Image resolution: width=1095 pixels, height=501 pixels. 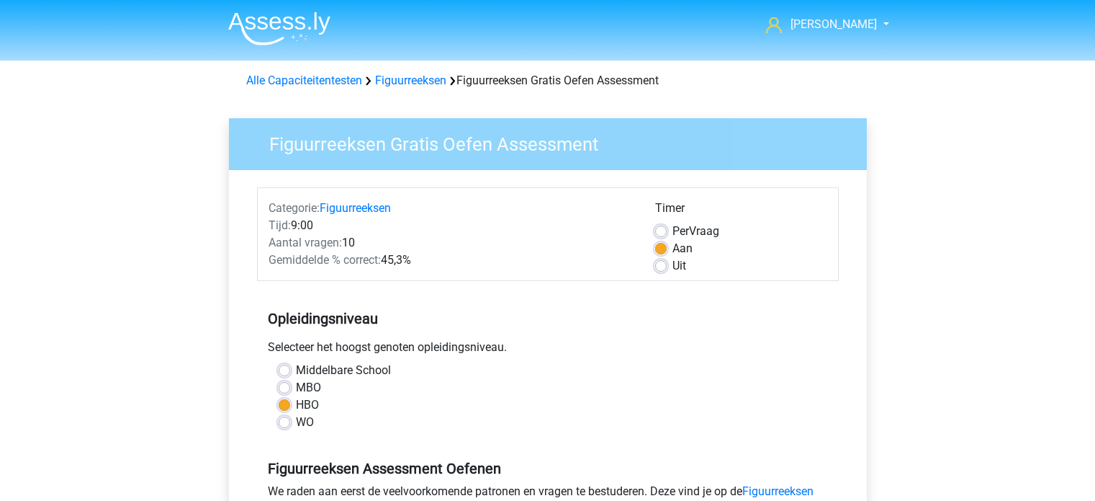 What do you see at coordinates (679, 266) in the screenshot?
I see `label: Uit` at bounding box center [679, 266].